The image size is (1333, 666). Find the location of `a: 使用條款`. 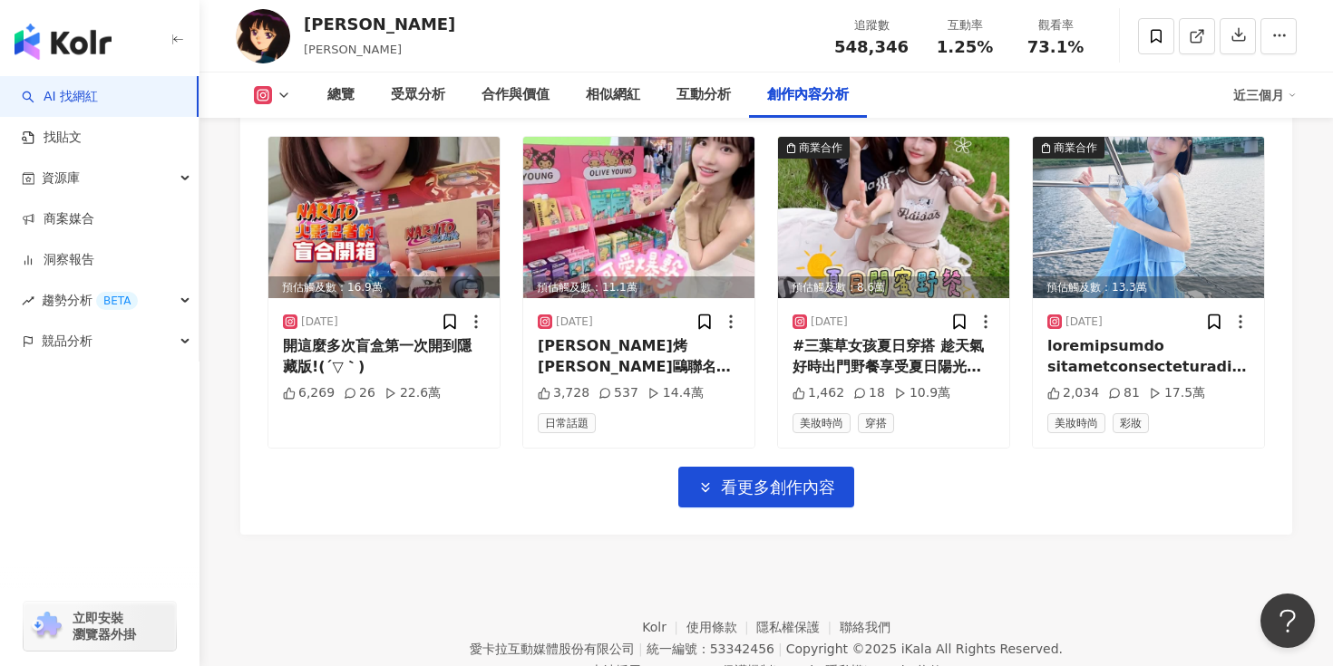

a: 使用條款 is located at coordinates (722, 627).